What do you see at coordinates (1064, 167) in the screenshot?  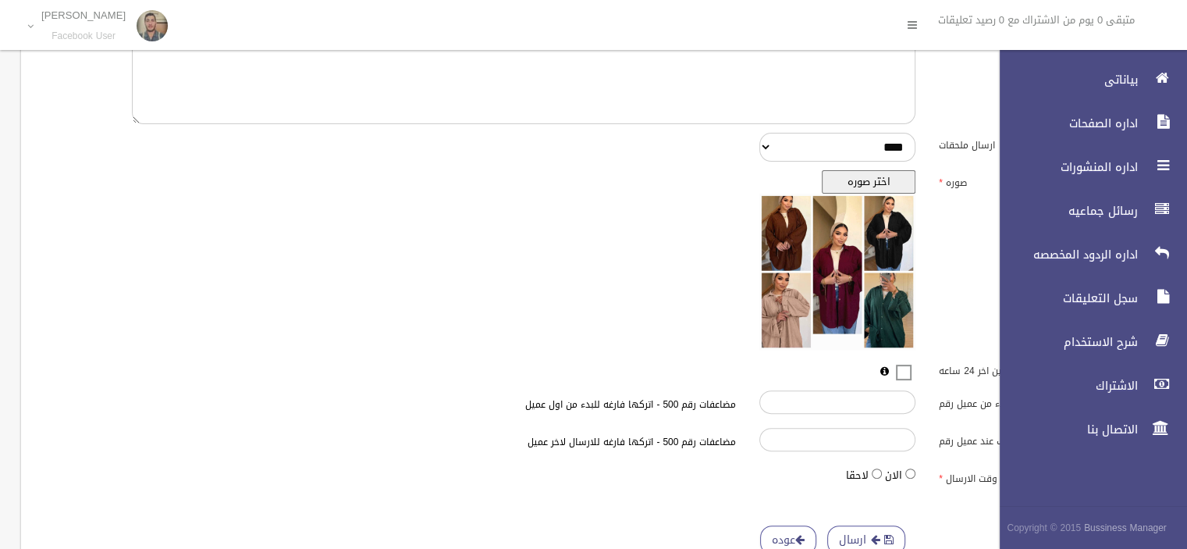 I see `span: اداره المنشورات` at bounding box center [1064, 167].